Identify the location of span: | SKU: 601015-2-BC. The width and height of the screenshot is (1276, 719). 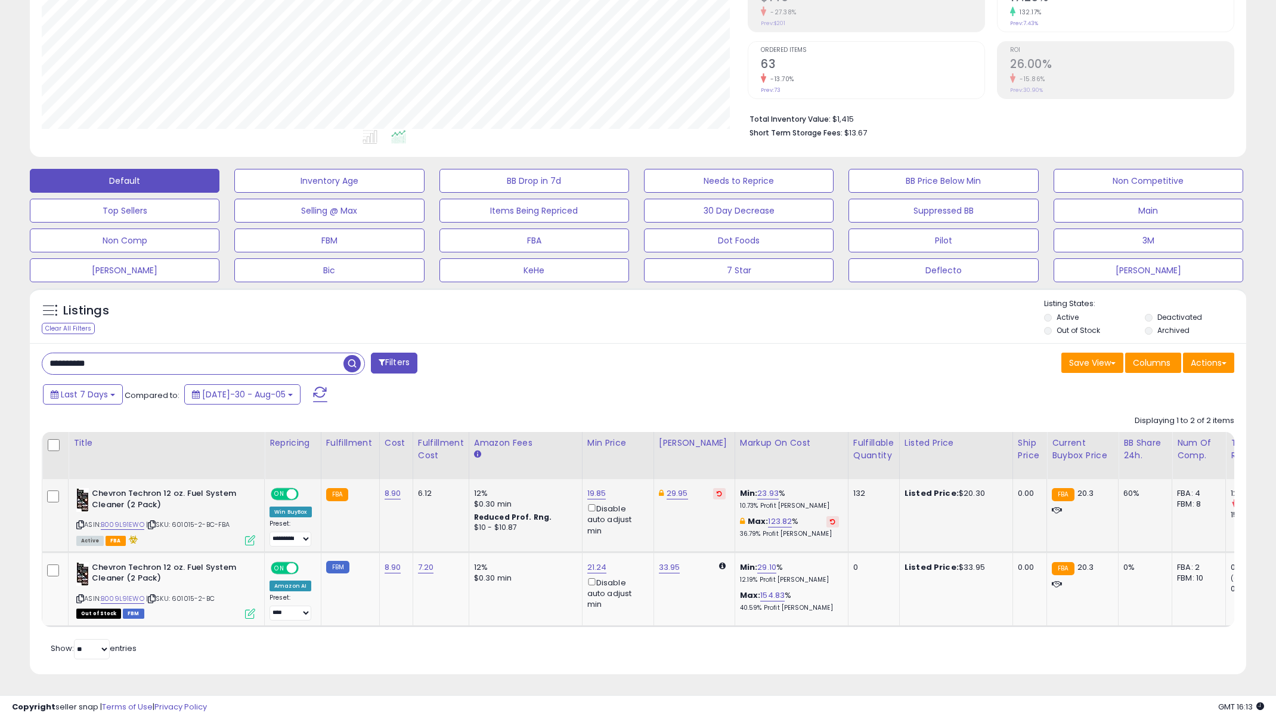
(180, 598).